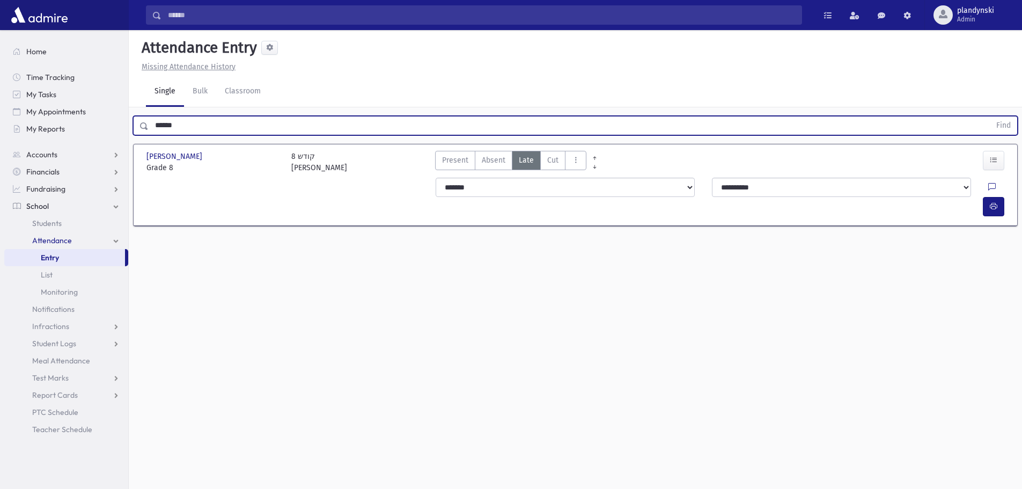 Image resolution: width=1022 pixels, height=489 pixels. Describe the element at coordinates (59, 292) in the screenshot. I see `span: Monitoring` at that location.